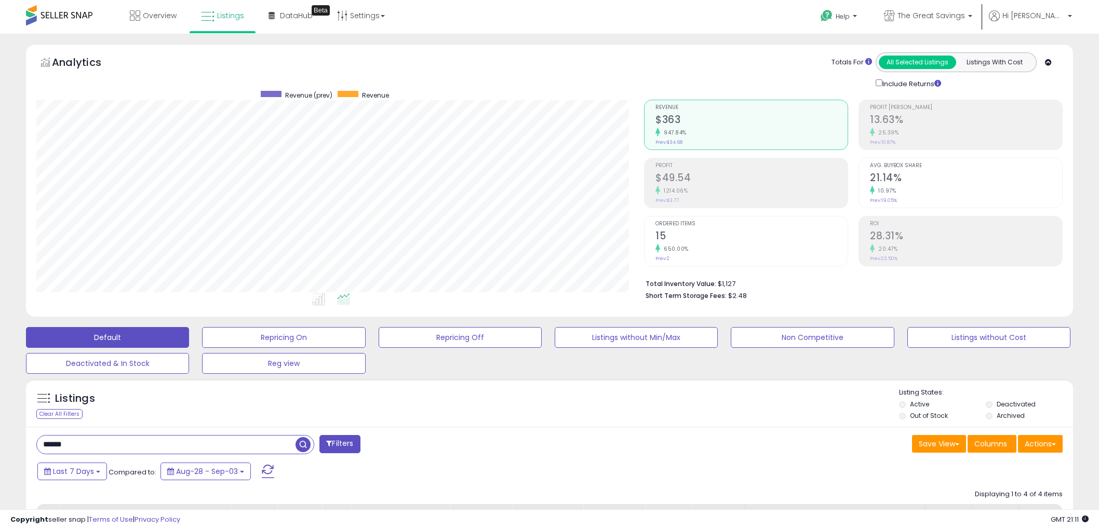 The image size is (1099, 530). I want to click on a: Terms of Use, so click(111, 520).